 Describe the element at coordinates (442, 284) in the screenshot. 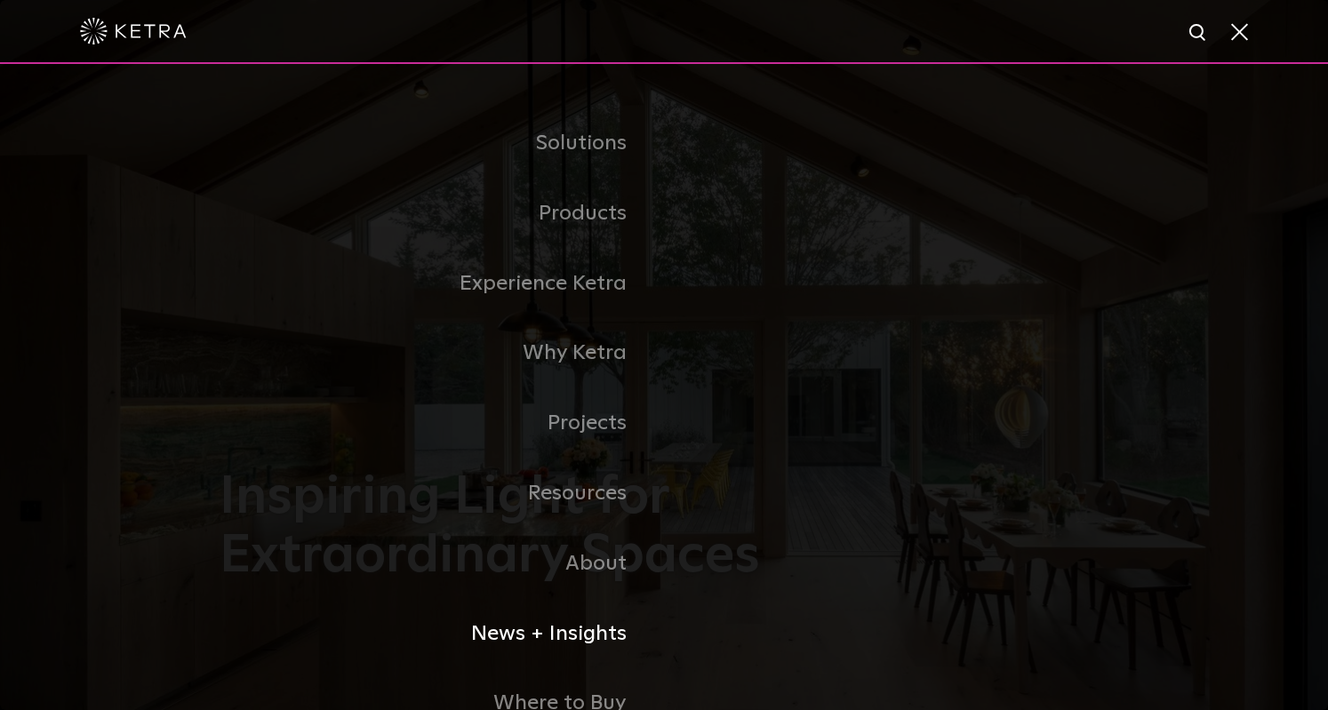

I see `a: Experience Ketra` at that location.